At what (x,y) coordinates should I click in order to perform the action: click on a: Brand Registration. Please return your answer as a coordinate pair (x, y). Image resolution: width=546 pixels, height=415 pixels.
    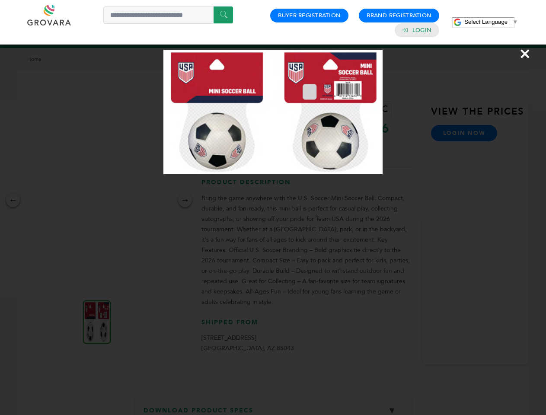
    Looking at the image, I should click on (399, 16).